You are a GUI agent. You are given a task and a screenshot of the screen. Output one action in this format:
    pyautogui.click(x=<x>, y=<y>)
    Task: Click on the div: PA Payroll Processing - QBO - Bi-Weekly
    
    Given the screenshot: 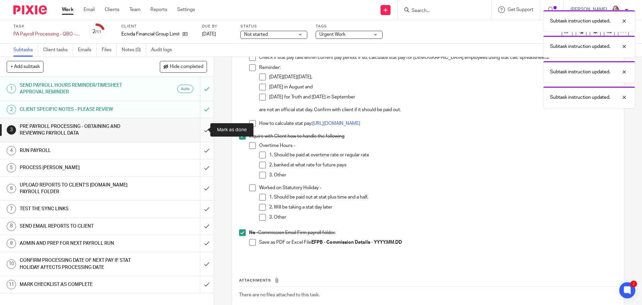 What is the action you would take?
    pyautogui.click(x=47, y=34)
    